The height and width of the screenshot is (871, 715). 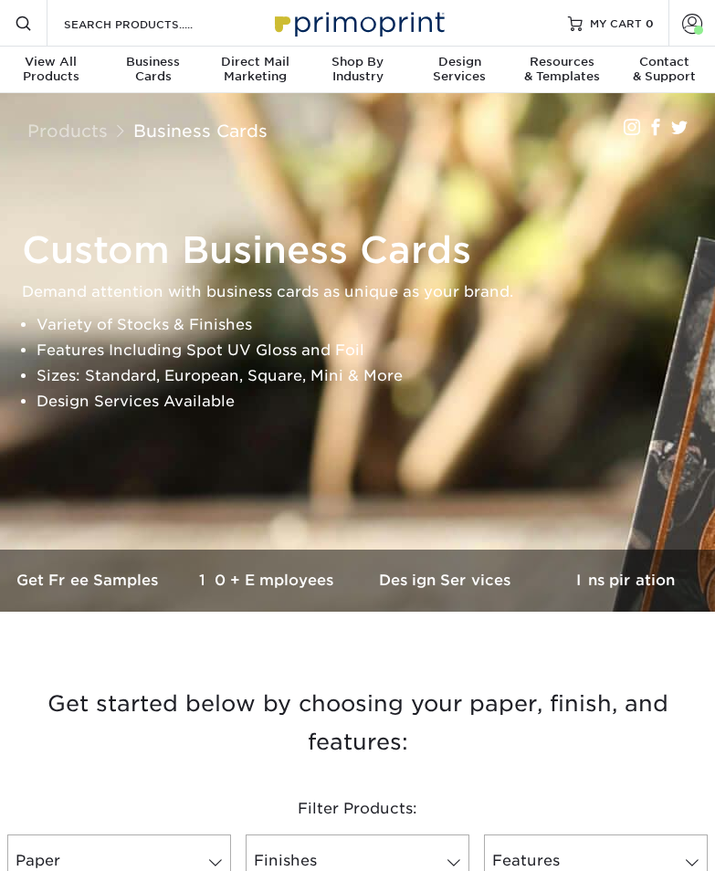 What do you see at coordinates (459, 70) in the screenshot?
I see `a: DesignServices` at bounding box center [459, 70].